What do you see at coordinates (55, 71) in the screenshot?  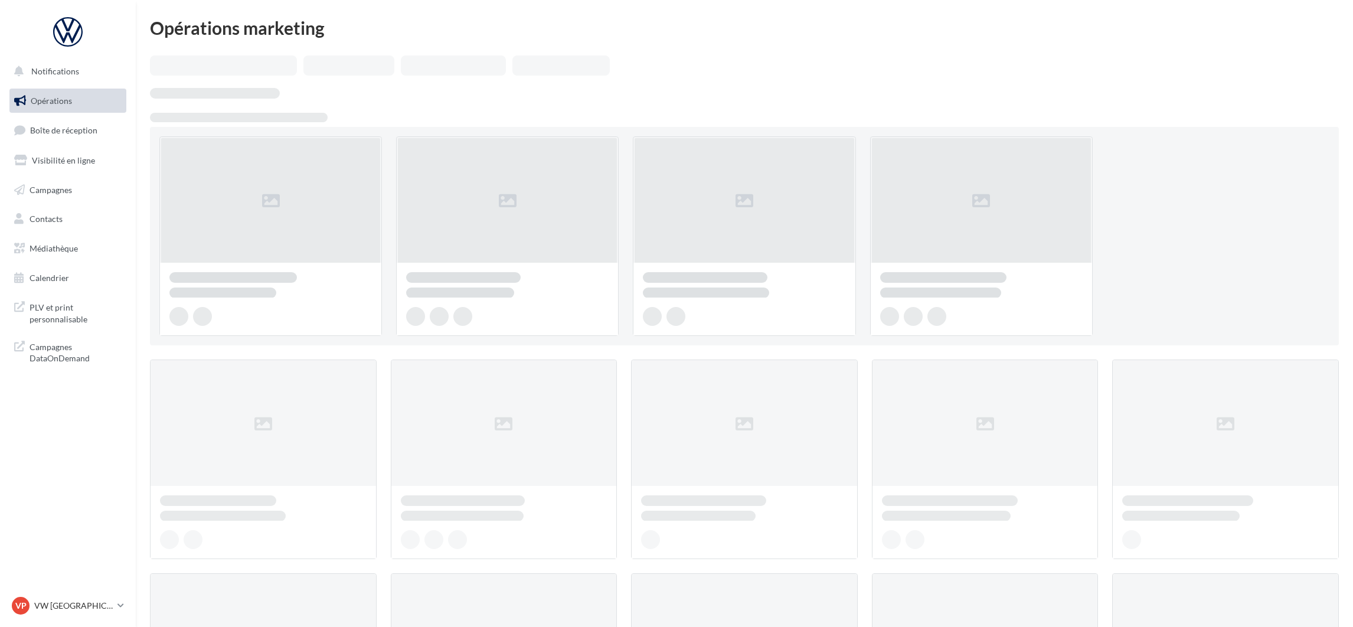 I see `span: Notifications` at bounding box center [55, 71].